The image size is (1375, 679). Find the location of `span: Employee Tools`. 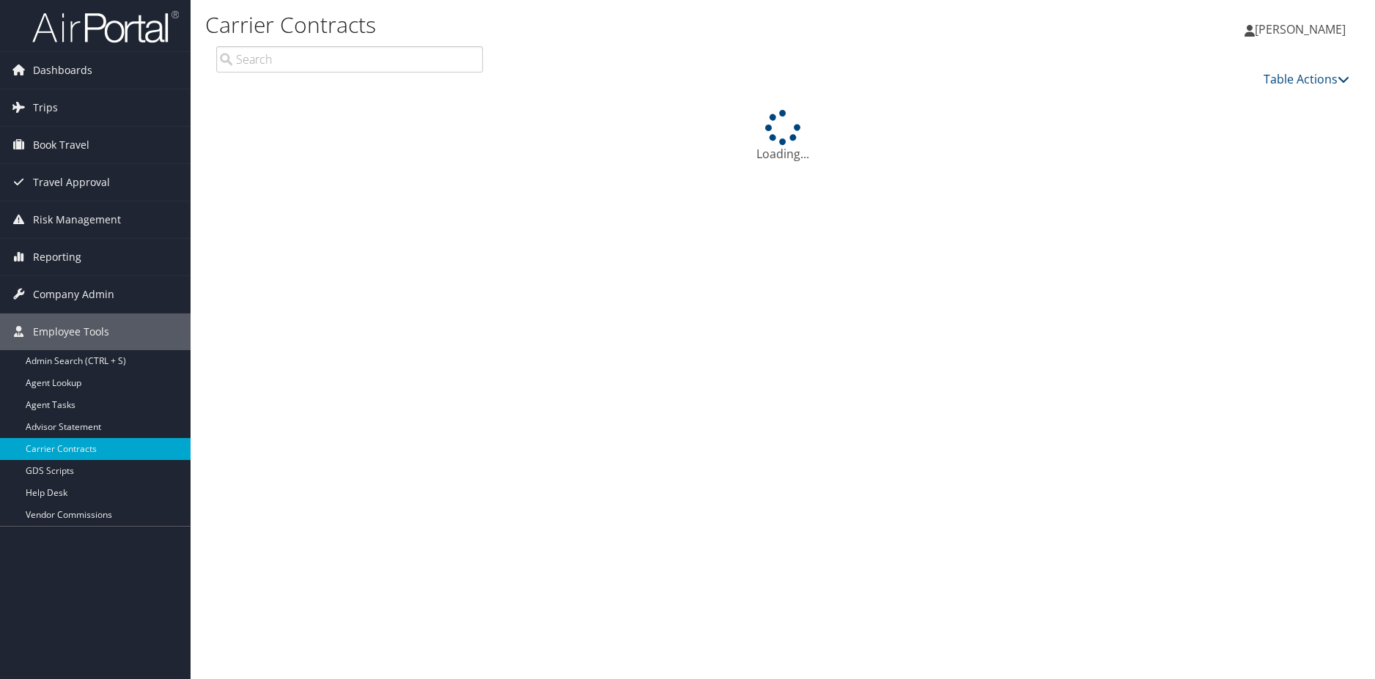

span: Employee Tools is located at coordinates (71, 332).